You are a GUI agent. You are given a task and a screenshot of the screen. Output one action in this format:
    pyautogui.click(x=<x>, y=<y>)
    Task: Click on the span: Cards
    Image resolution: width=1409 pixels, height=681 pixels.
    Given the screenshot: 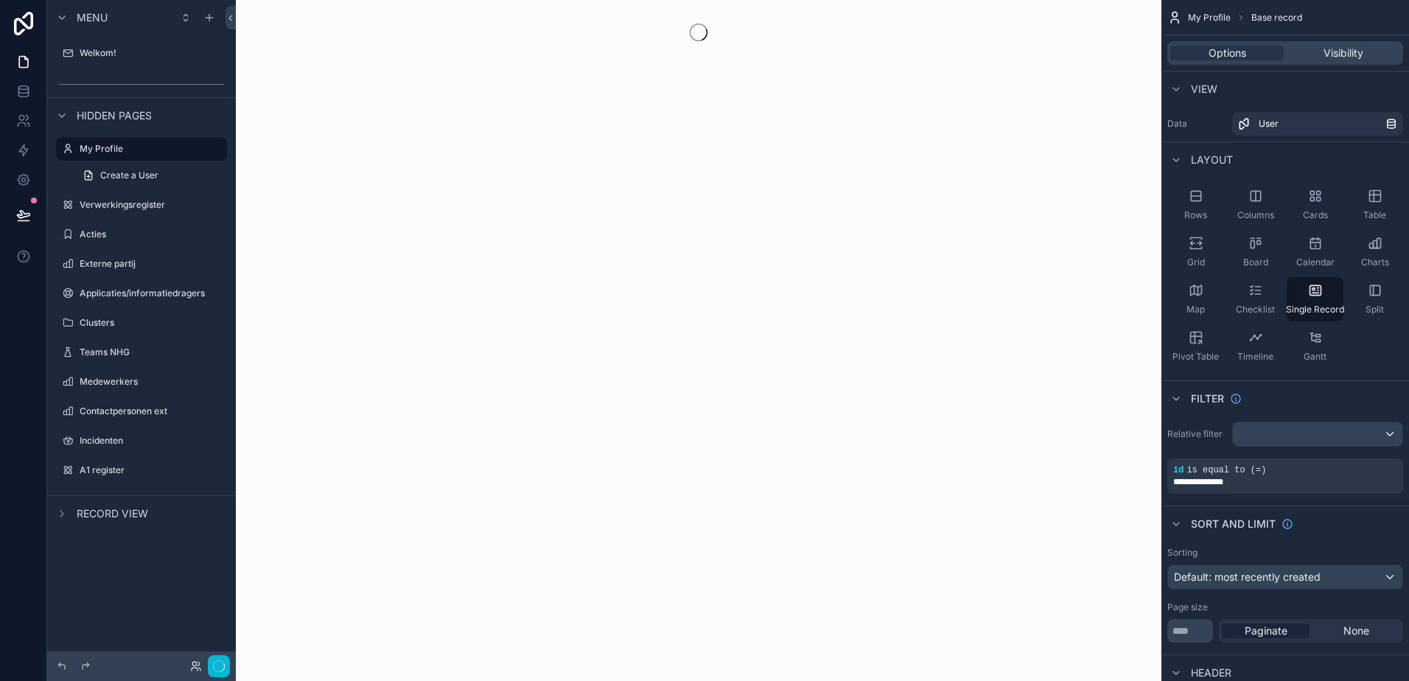 What is the action you would take?
    pyautogui.click(x=1316, y=215)
    